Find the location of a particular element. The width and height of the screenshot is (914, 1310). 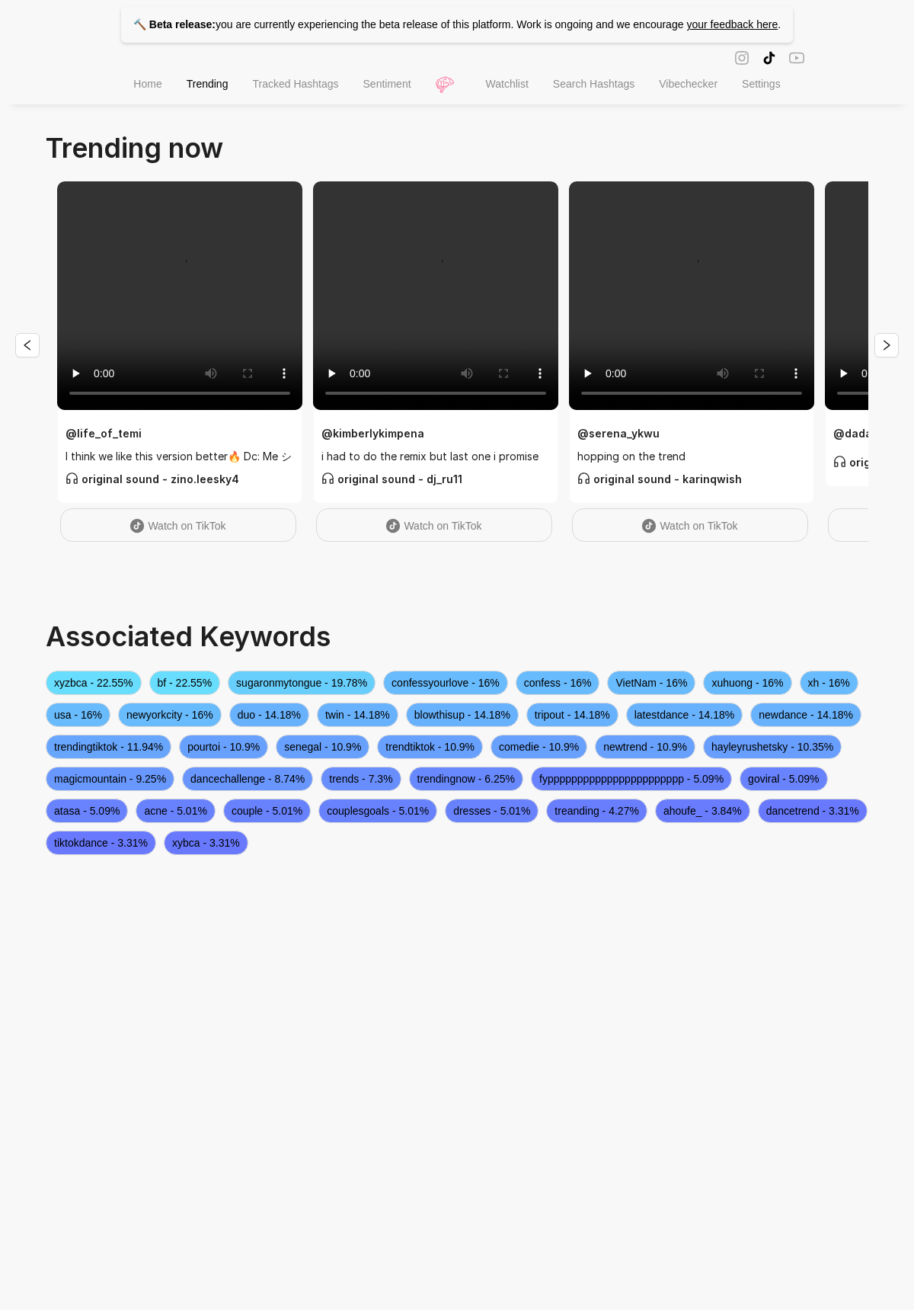

span: trendtiktok - 10.9% is located at coordinates (430, 747).